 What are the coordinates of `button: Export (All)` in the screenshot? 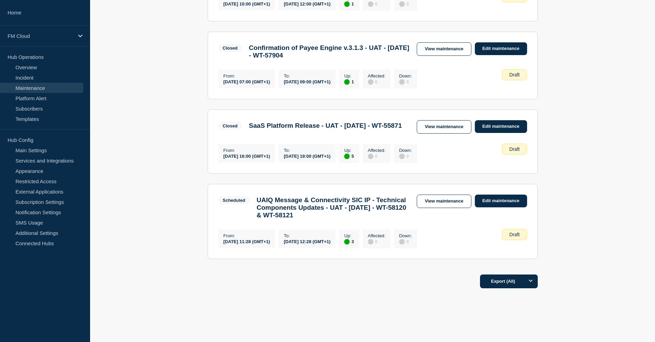 It's located at (509, 281).